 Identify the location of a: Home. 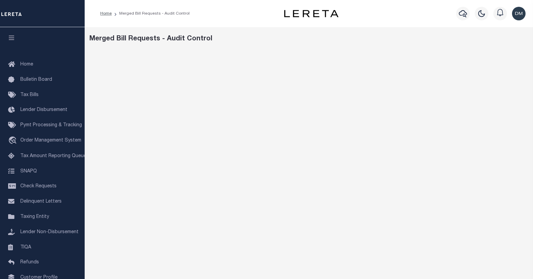
(106, 14).